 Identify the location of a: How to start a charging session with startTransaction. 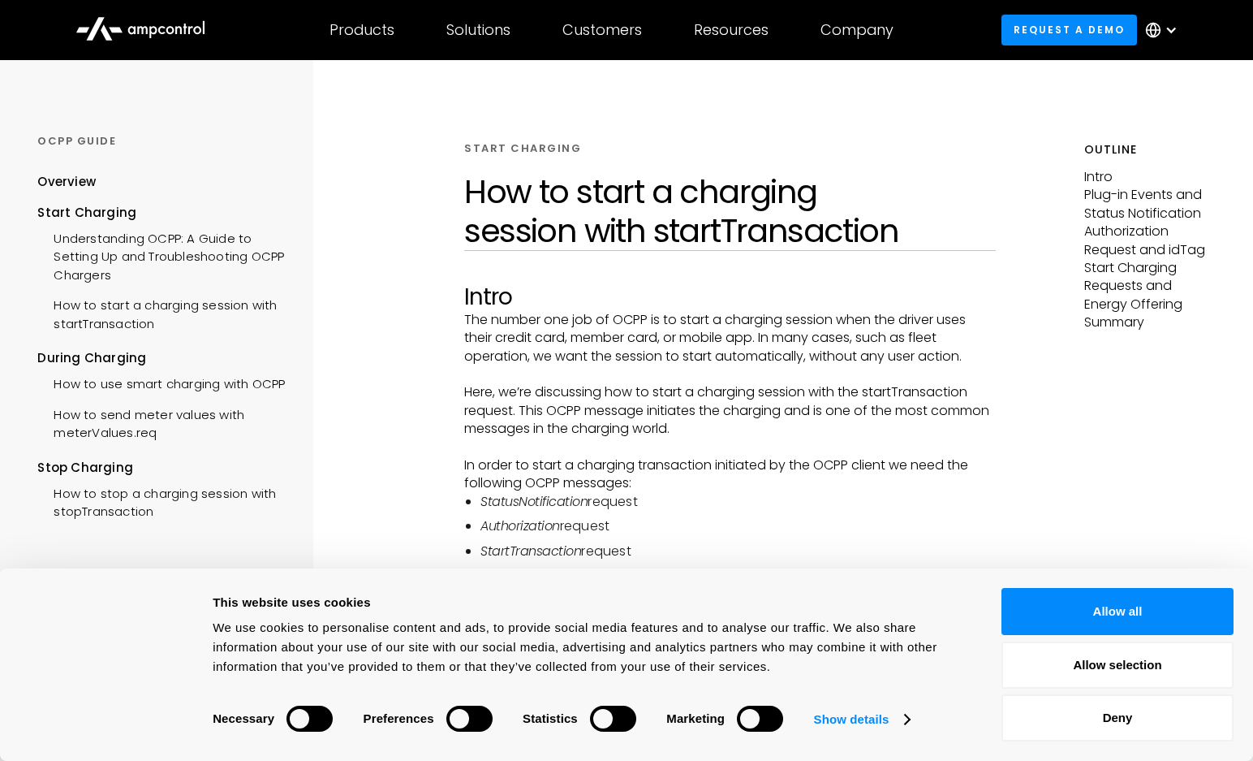
(162, 313).